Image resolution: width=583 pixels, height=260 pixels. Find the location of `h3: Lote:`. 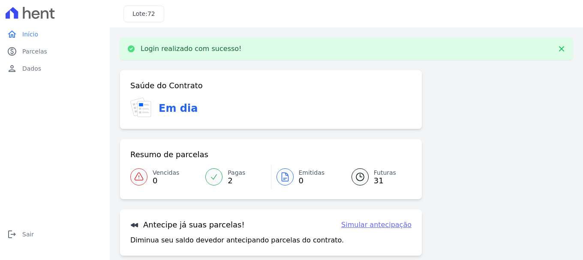

h3: Lote: is located at coordinates (144, 14).